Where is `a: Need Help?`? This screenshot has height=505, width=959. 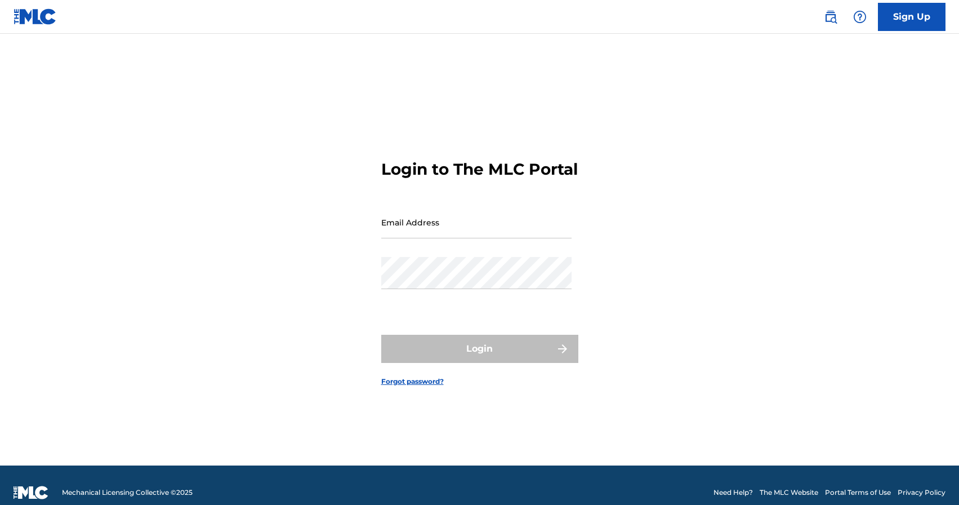
a: Need Help? is located at coordinates (733, 492).